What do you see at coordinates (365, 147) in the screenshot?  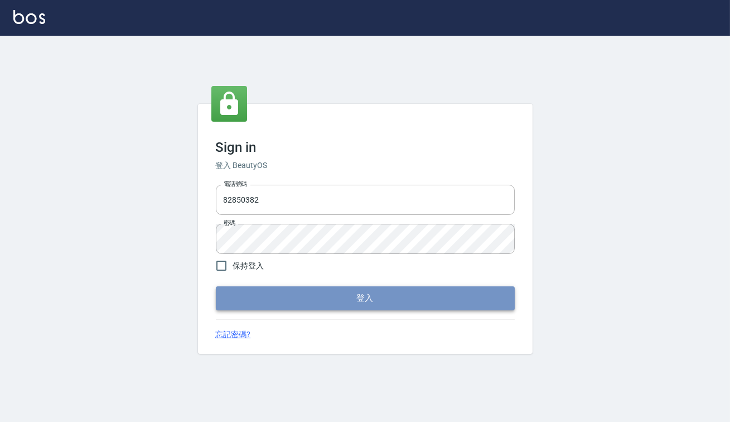 I see `h3: Sign in` at bounding box center [365, 147].